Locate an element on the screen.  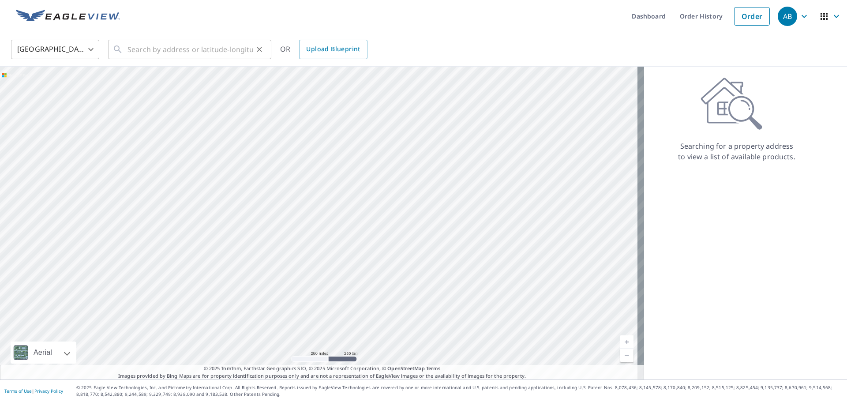
div: Aerial is located at coordinates (43, 352).